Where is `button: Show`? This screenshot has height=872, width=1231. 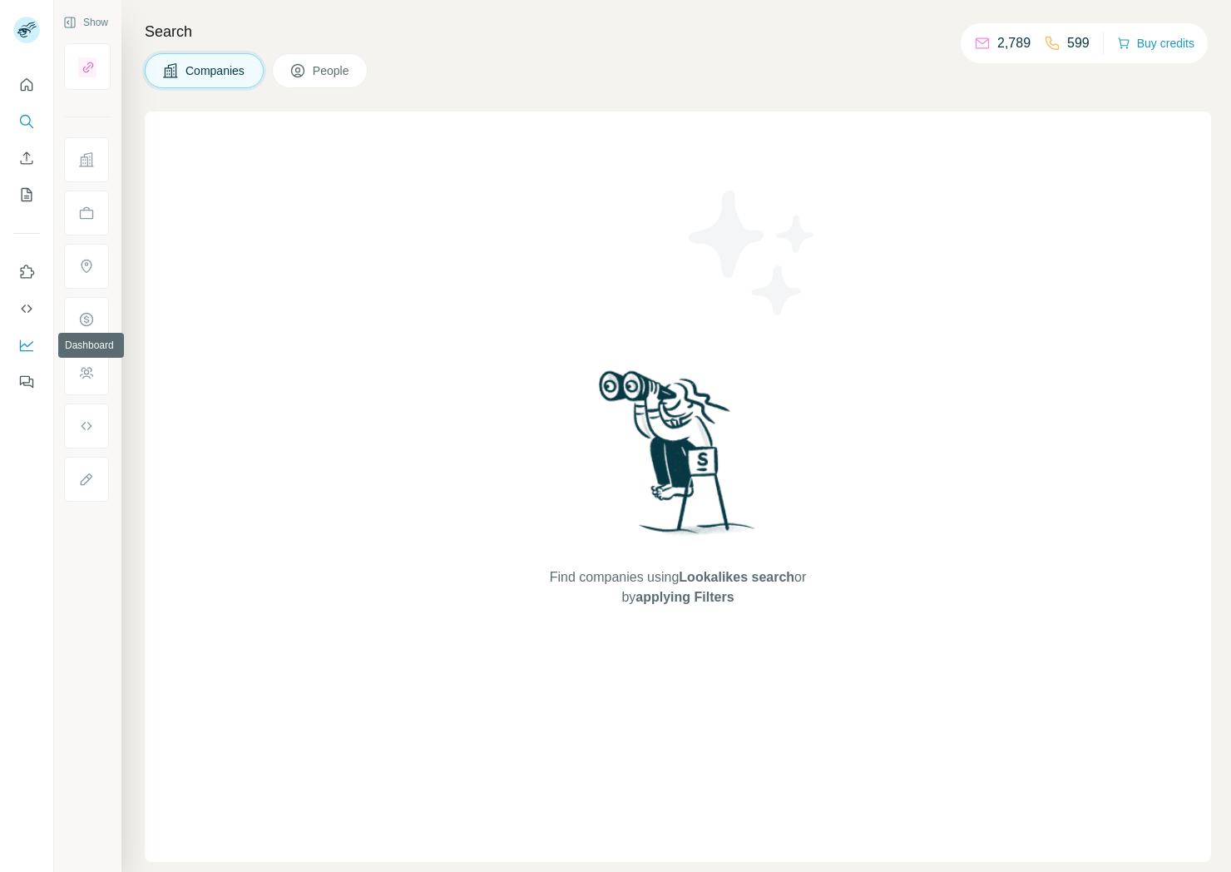
button: Show is located at coordinates (86, 22).